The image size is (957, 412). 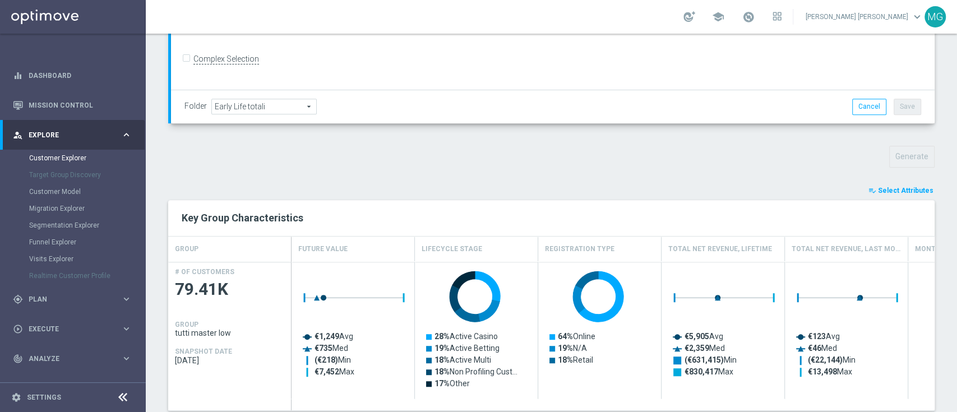 What do you see at coordinates (87, 259) in the screenshot?
I see `div: Visits Explorer` at bounding box center [87, 259].